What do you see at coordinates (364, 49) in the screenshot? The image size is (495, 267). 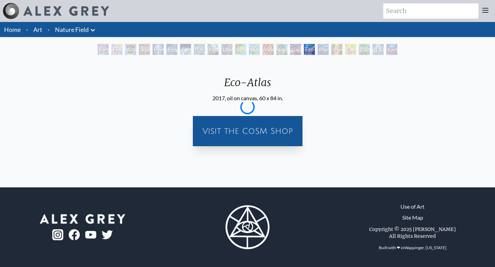 I see `div: Dance of Cannabia` at bounding box center [364, 49].